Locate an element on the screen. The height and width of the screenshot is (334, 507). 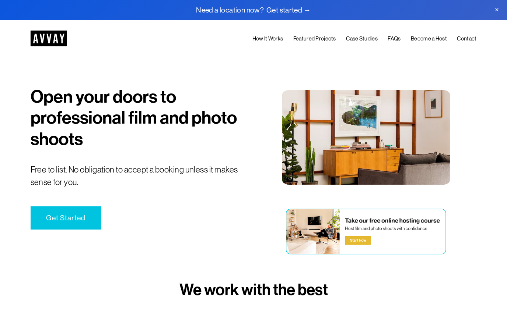
a: Become a Host is located at coordinates (429, 38).